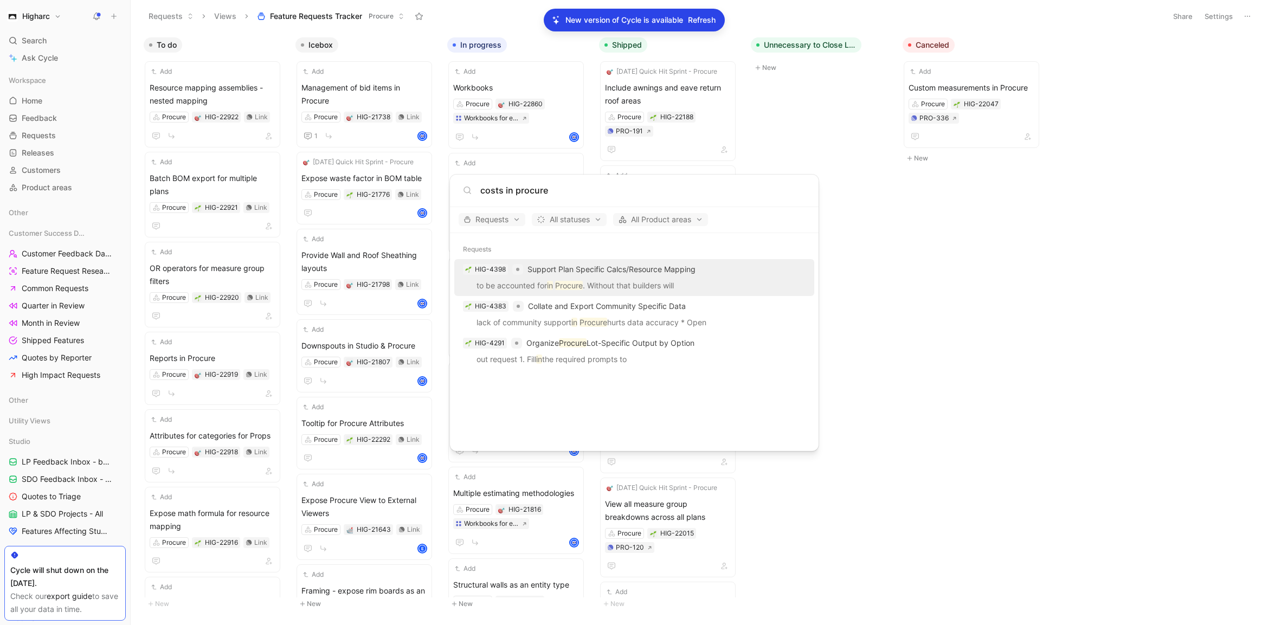 This screenshot has height=625, width=1268. I want to click on p: out request 1. Fill the required prompts to, so click(634, 361).